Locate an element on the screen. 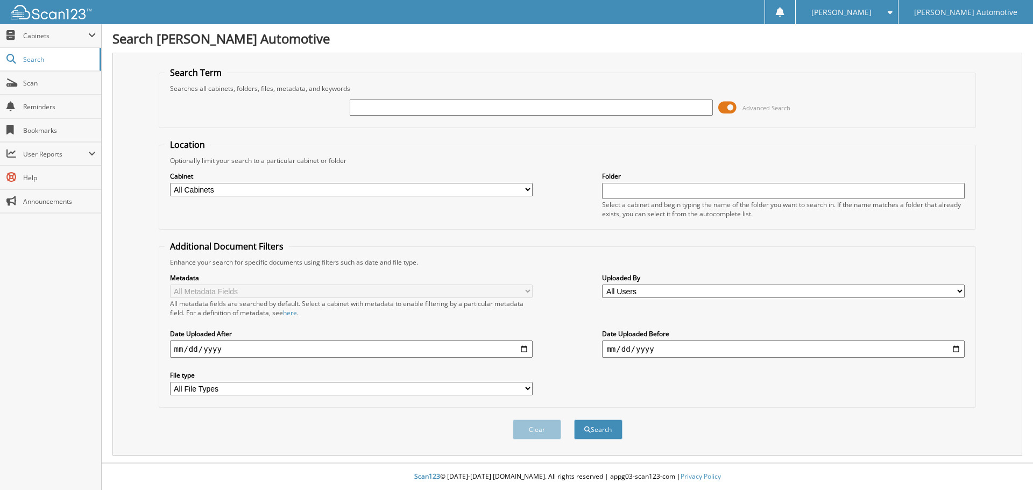  span: Help is located at coordinates (59, 178).